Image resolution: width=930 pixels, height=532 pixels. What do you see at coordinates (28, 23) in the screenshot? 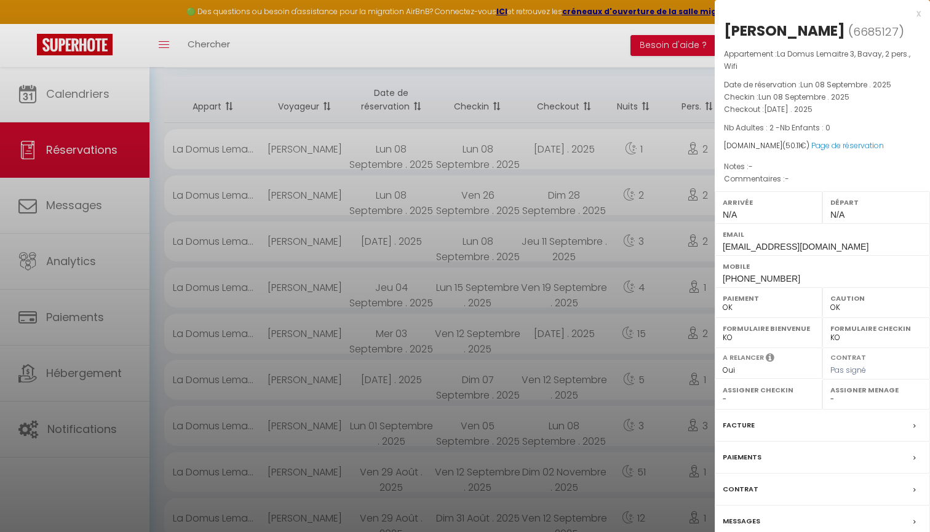
I see `button: Ouvrir le widget de chat LiveChat` at bounding box center [28, 23].